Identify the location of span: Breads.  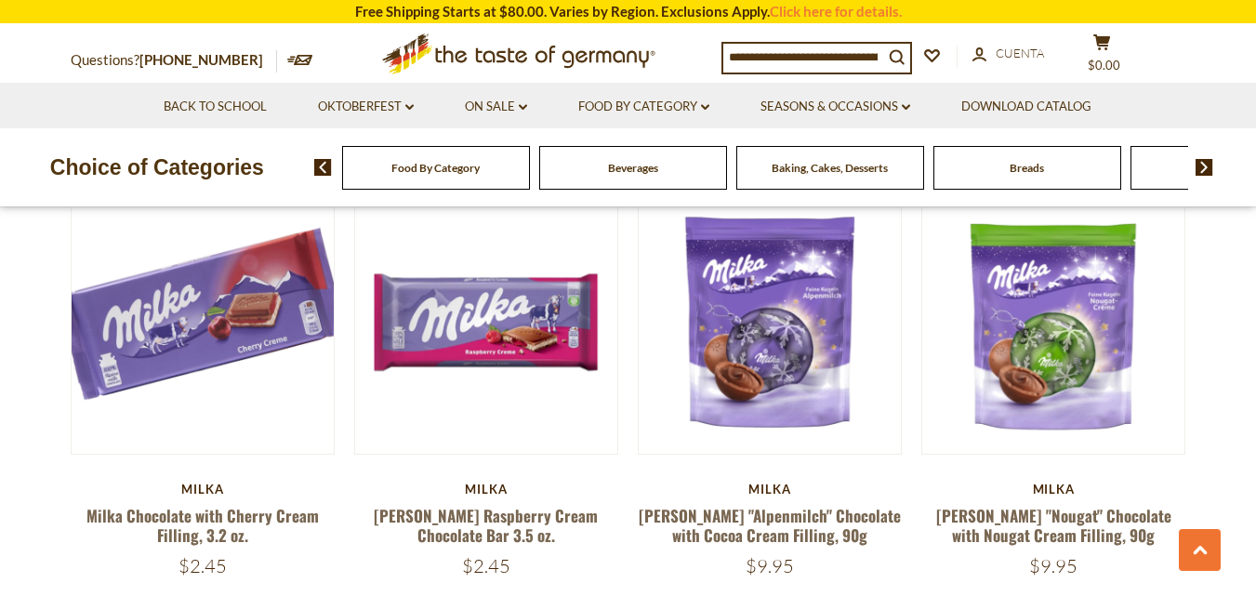
(1027, 167).